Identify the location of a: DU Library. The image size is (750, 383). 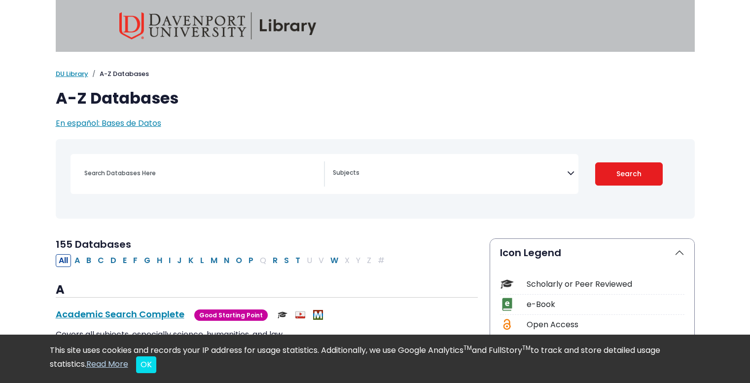
(72, 73).